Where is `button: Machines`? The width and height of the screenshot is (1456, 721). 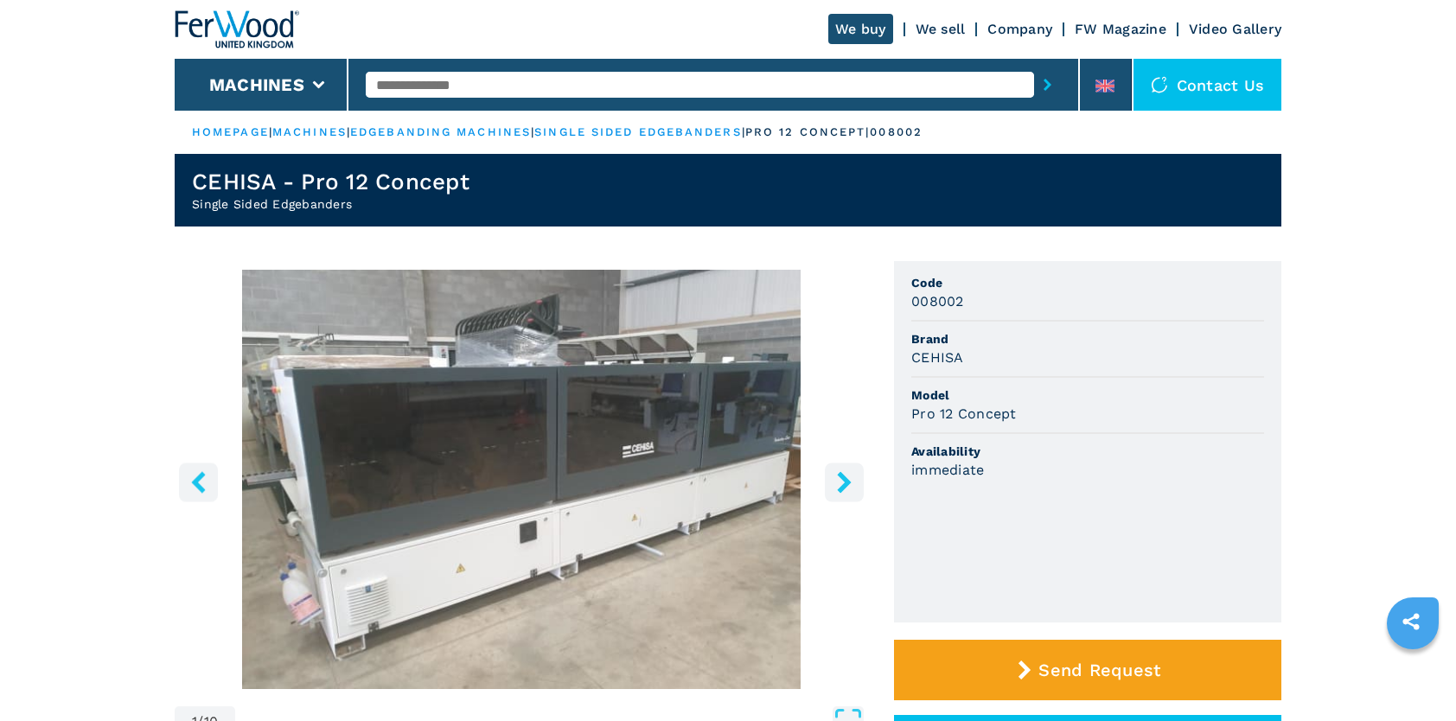 button: Machines is located at coordinates (257, 85).